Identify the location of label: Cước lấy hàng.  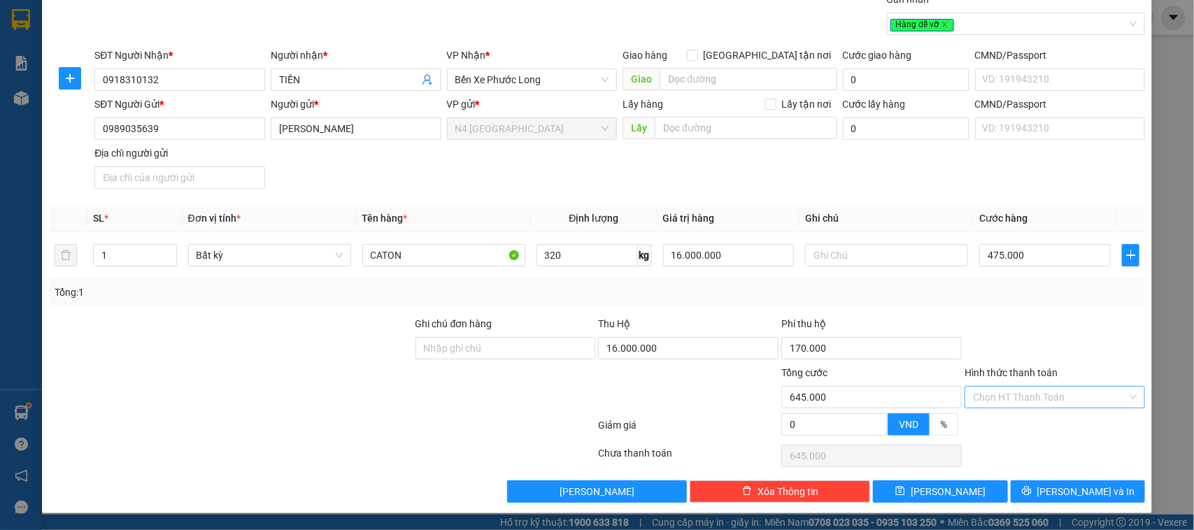
(874, 104).